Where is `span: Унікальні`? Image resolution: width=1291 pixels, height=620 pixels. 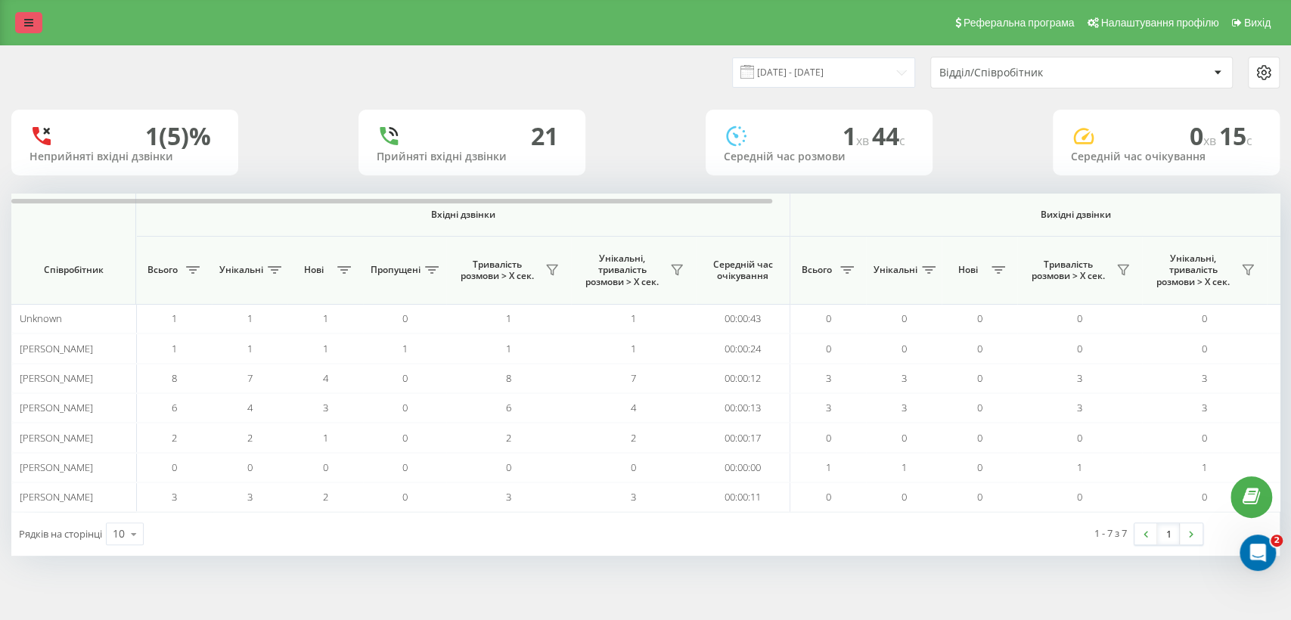
span: Унікальні is located at coordinates (895, 270).